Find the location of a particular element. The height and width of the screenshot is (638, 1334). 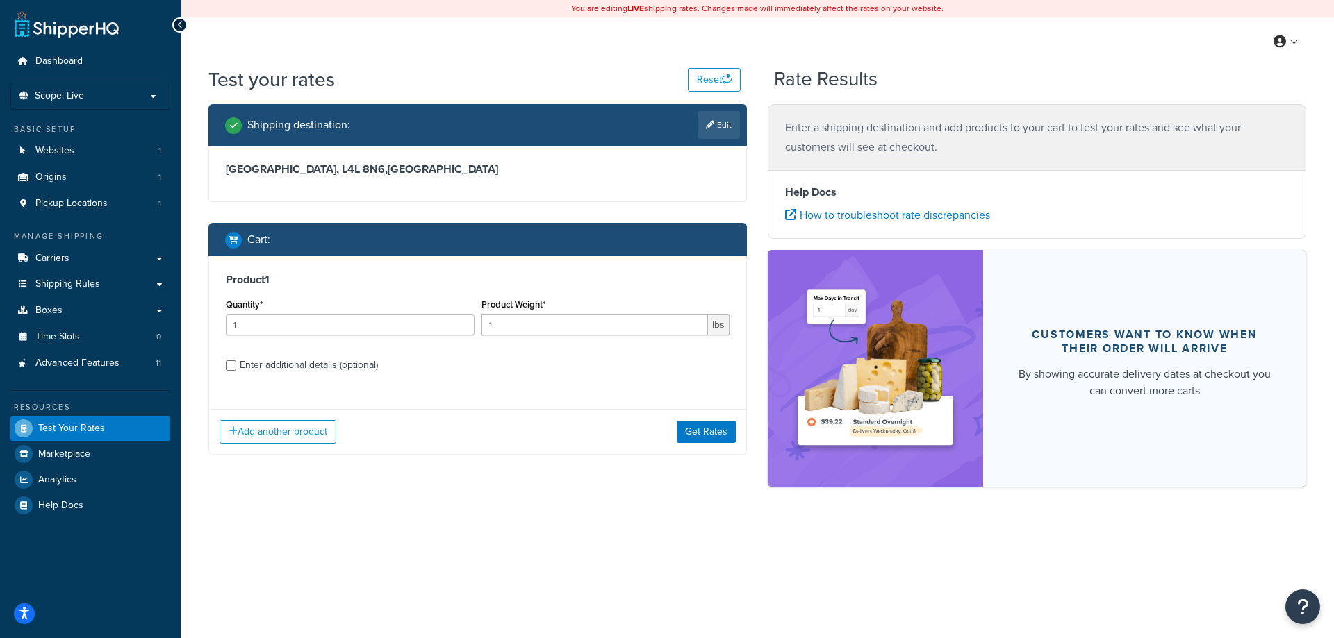

span: Analytics is located at coordinates (57, 480).